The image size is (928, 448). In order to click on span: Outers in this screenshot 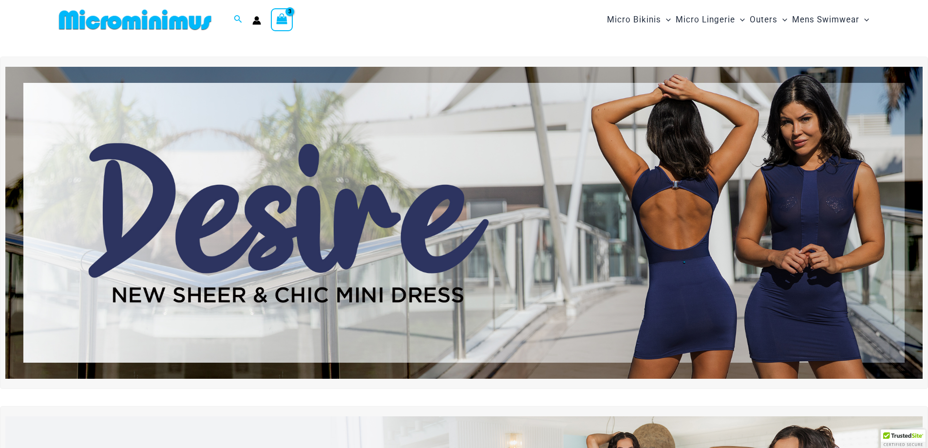, I will do `click(763, 19)`.